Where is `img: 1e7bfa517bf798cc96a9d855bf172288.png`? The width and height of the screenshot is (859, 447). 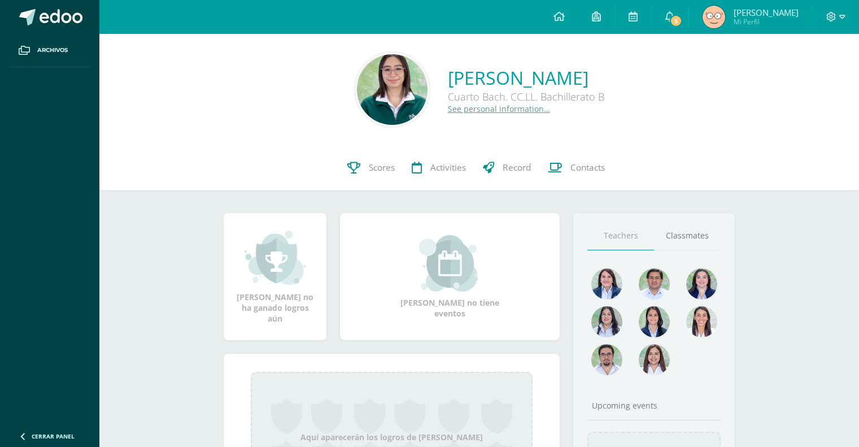
img: 1e7bfa517bf798cc96a9d855bf172288.png is located at coordinates (654, 284).